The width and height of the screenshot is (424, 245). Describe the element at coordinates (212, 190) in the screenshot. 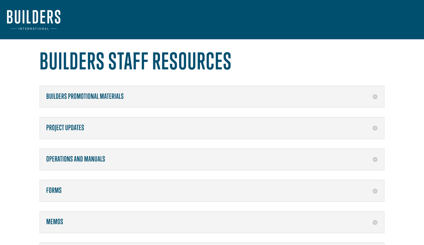

I see `h5: Forms` at that location.